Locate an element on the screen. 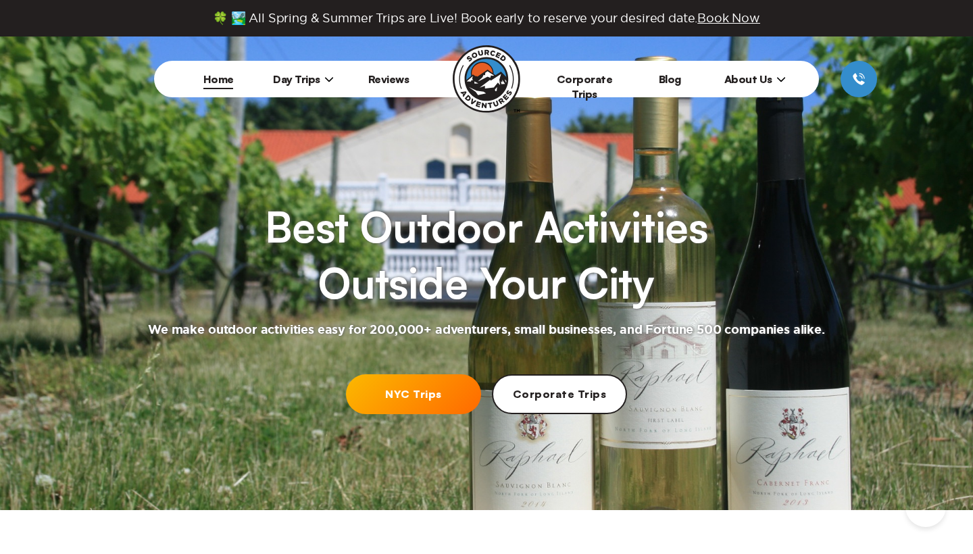  a: Reviews is located at coordinates (389, 79).